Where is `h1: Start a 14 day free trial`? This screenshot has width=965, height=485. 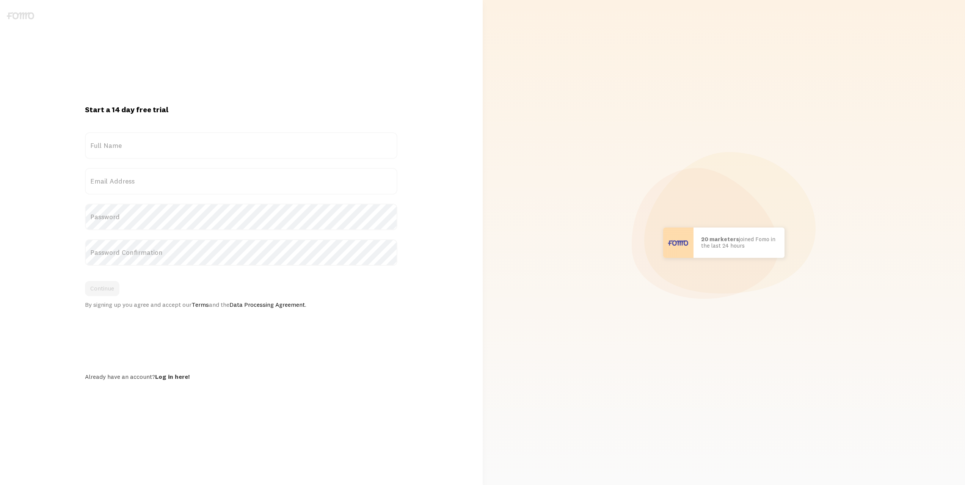
h1: Start a 14 day free trial is located at coordinates (241, 110).